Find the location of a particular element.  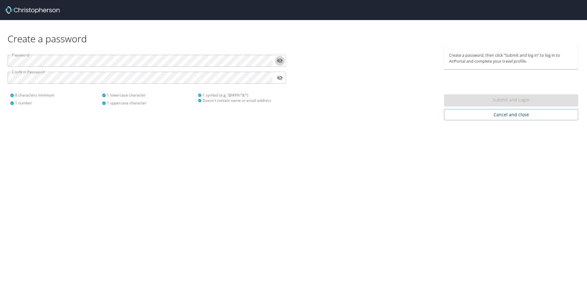

div: 8 characters minimum is located at coordinates (56, 95).